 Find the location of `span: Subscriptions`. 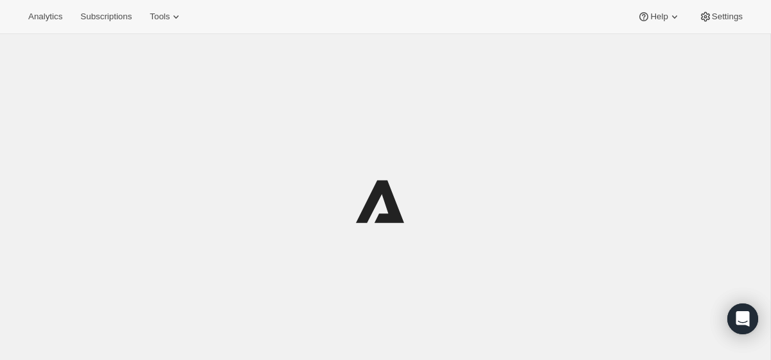

span: Subscriptions is located at coordinates (106, 17).